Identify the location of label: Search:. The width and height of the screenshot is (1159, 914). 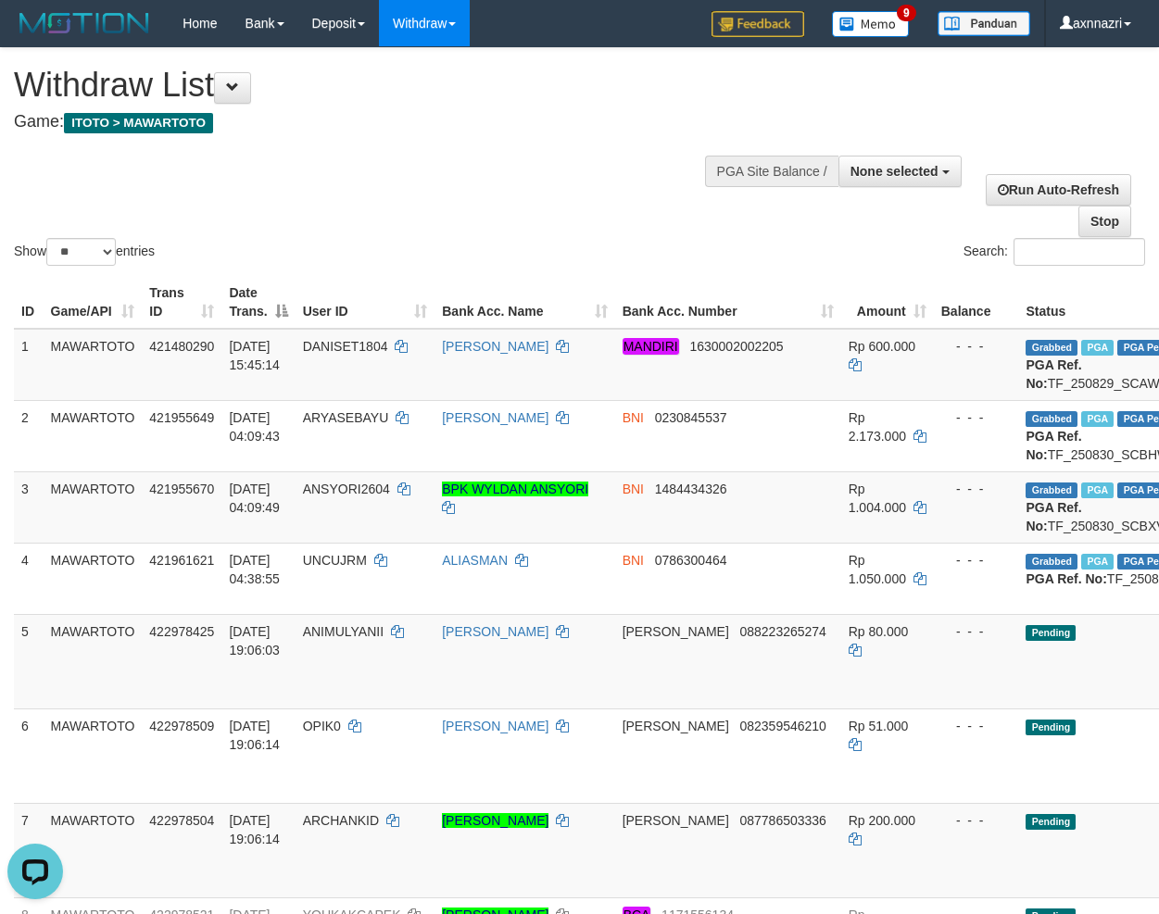
(1054, 252).